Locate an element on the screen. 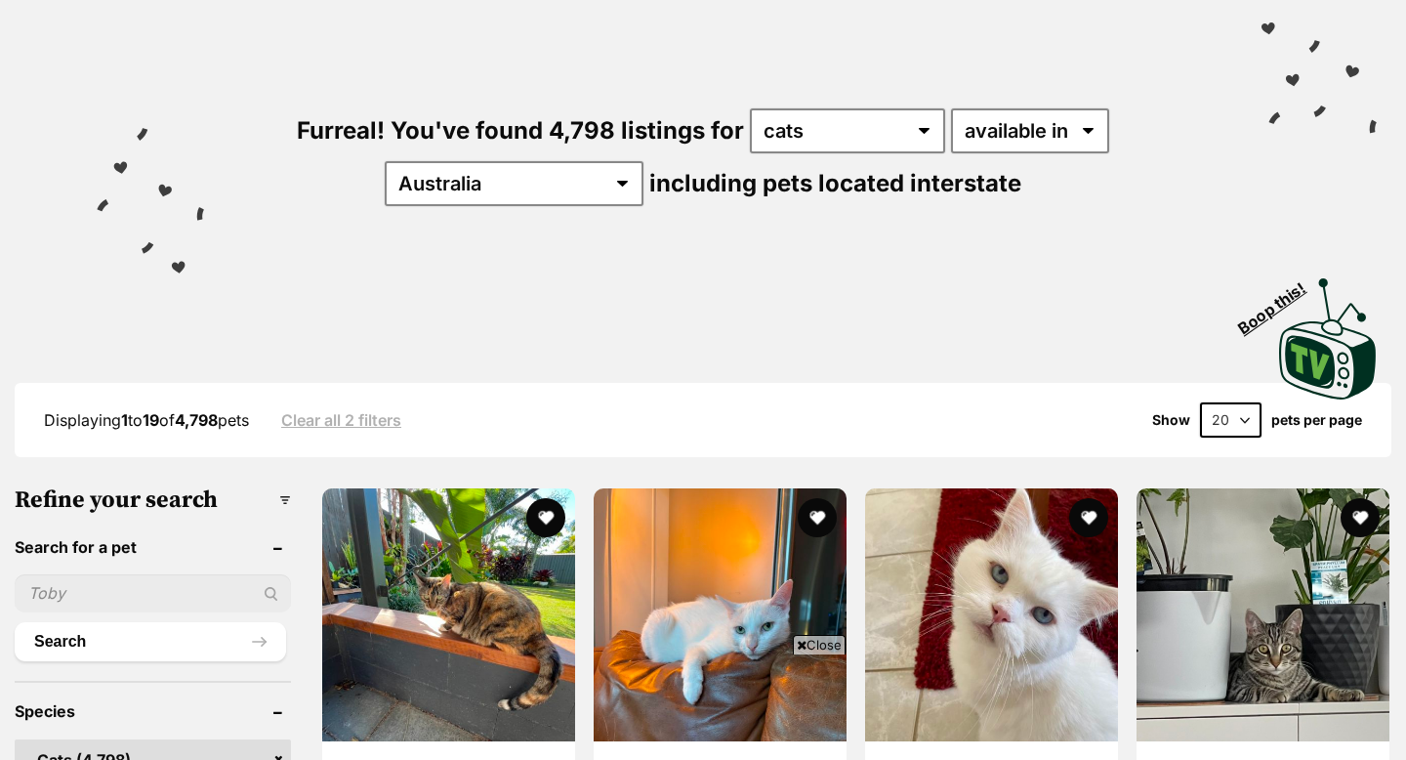  span: Furreal! You've found 4,798 listings for is located at coordinates (521, 130).